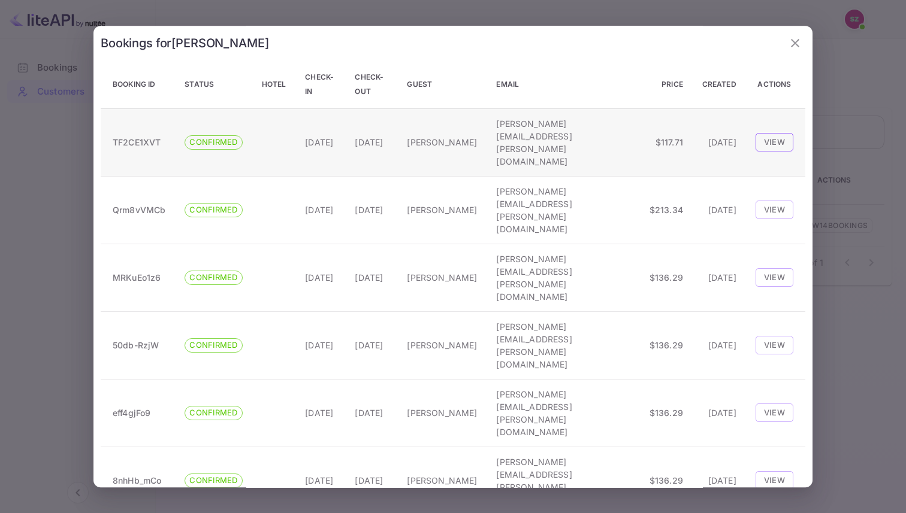  I want to click on th: Status, so click(213, 84).